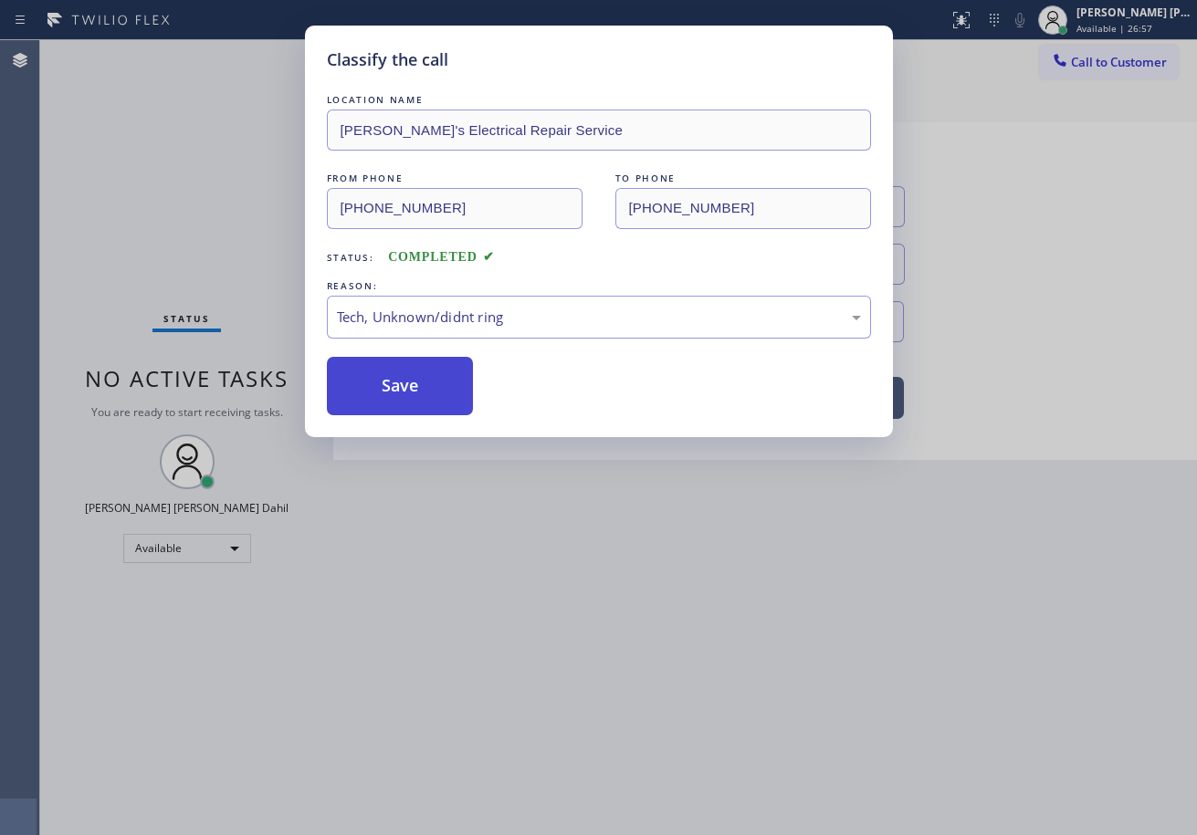 The height and width of the screenshot is (835, 1197). I want to click on div: TO PHONE, so click(743, 178).